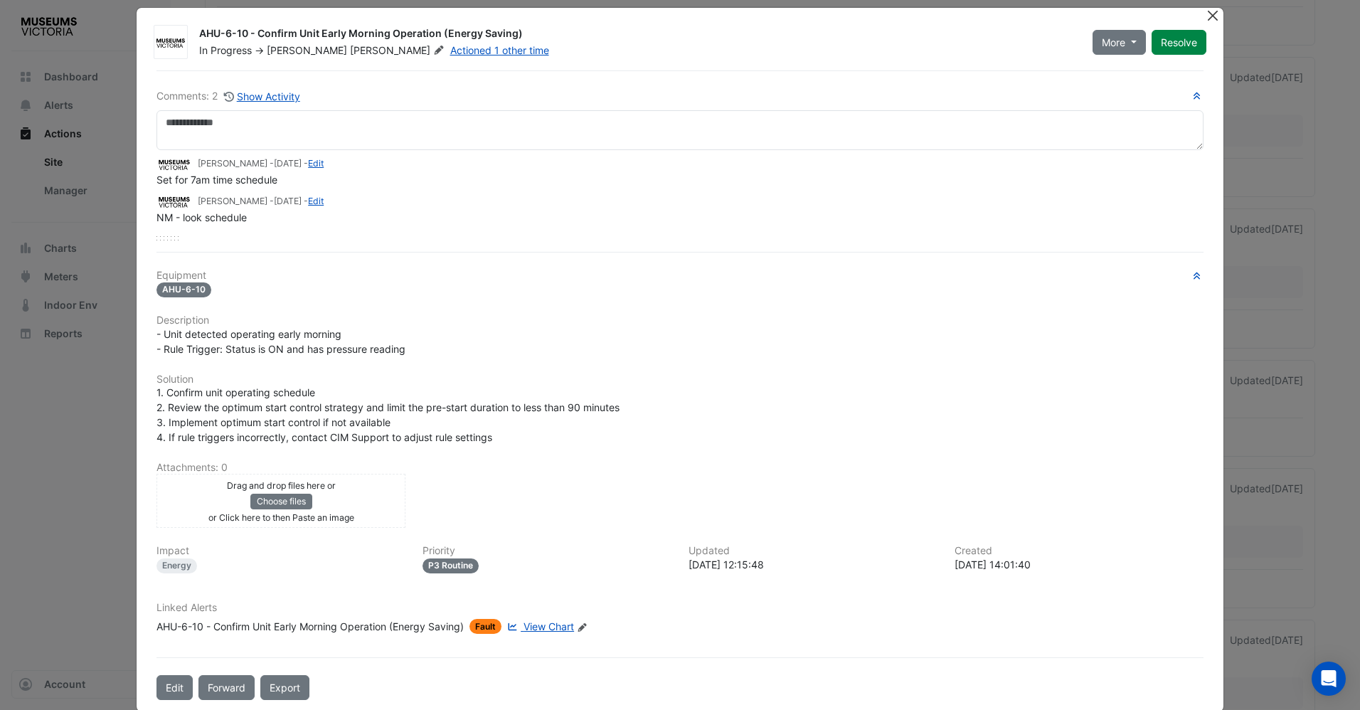 The height and width of the screenshot is (710, 1360). Describe the element at coordinates (680, 320) in the screenshot. I see `h6: Description` at that location.